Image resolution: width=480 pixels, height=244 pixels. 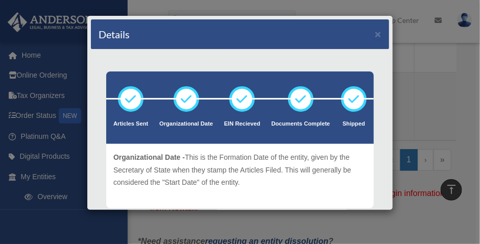 What do you see at coordinates (240, 170) in the screenshot?
I see `p: This is the Formation Date of the entity, given by the Secretary of State when they stamp the Art...` at bounding box center [240, 170].